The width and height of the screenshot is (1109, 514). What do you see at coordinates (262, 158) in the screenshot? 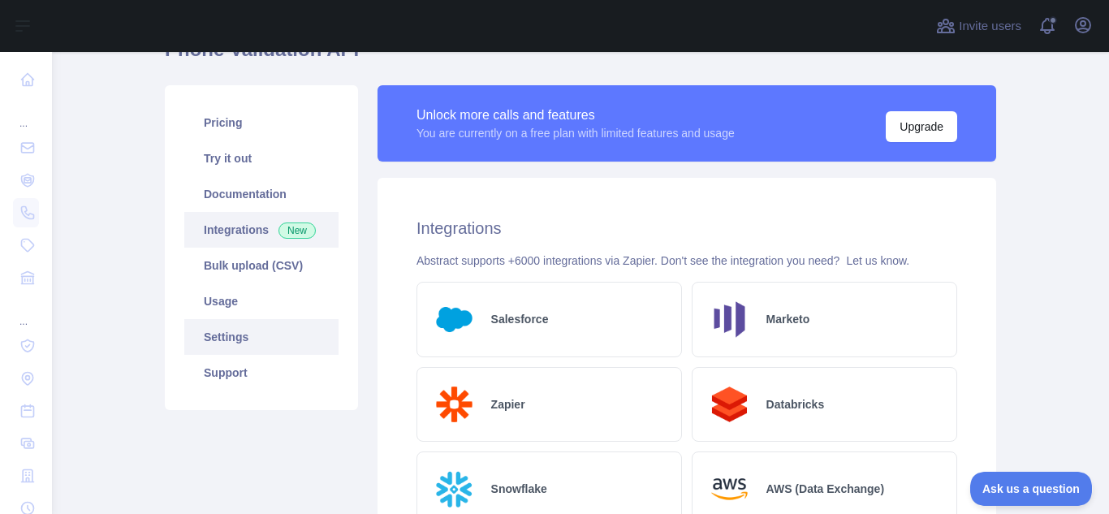
I see `a: Try it out` at bounding box center [262, 158].